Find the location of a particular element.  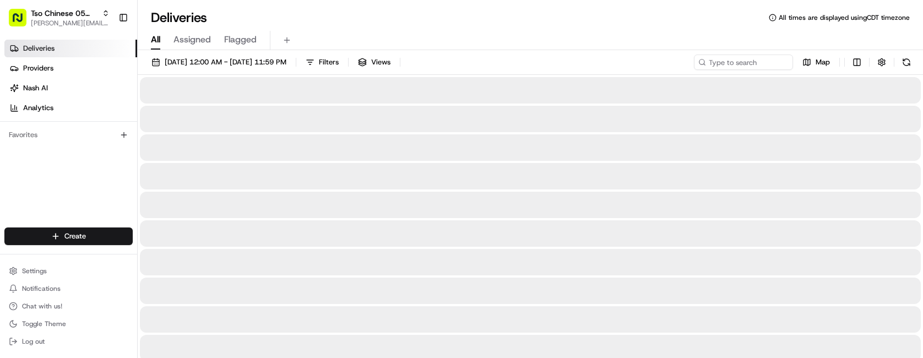

button: Log out is located at coordinates (68, 341).